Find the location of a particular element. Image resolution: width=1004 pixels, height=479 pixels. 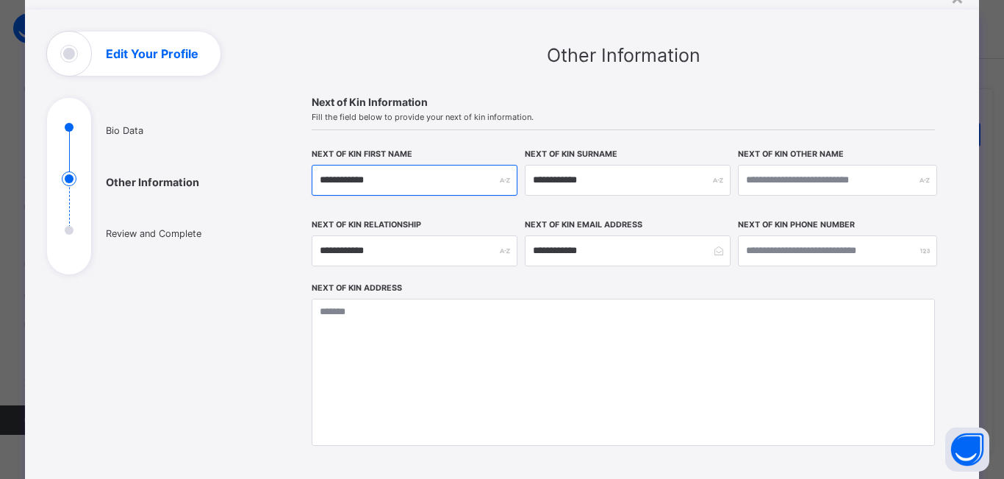

span: Other Information is located at coordinates (623, 55).